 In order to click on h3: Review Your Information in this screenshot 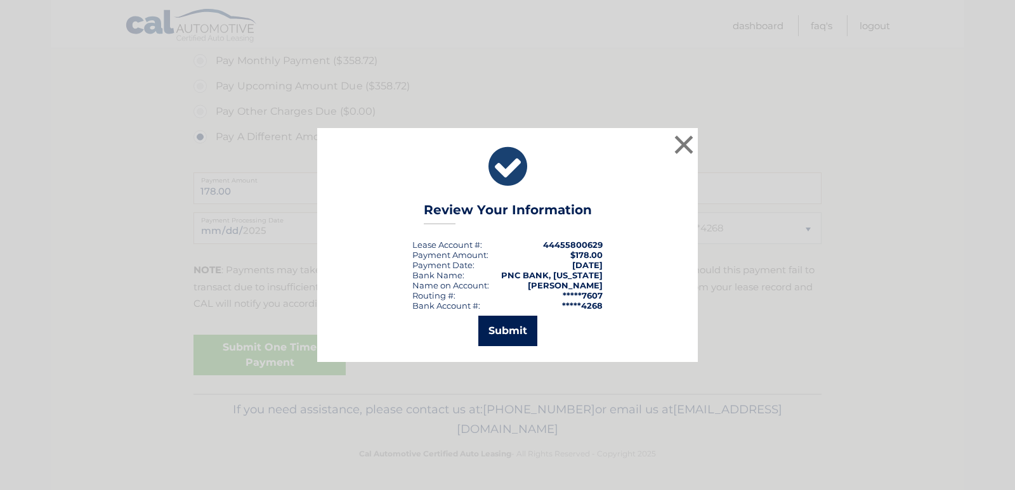, I will do `click(507, 213)`.